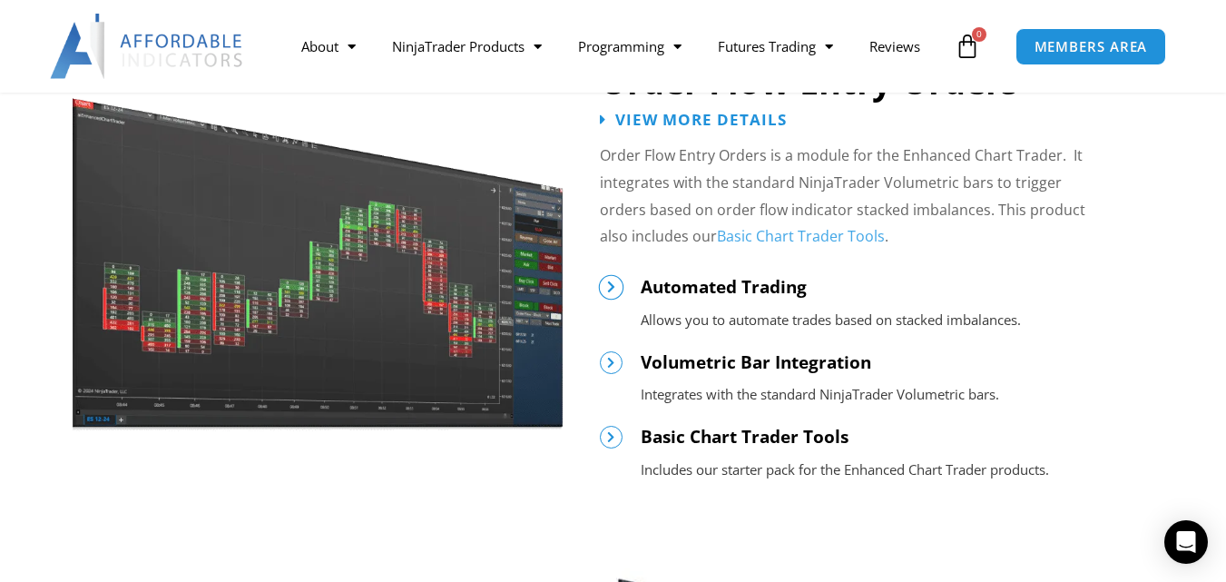  Describe the element at coordinates (905, 320) in the screenshot. I see `p: Allows you to automate trades based on stacked imbalances.` at that location.